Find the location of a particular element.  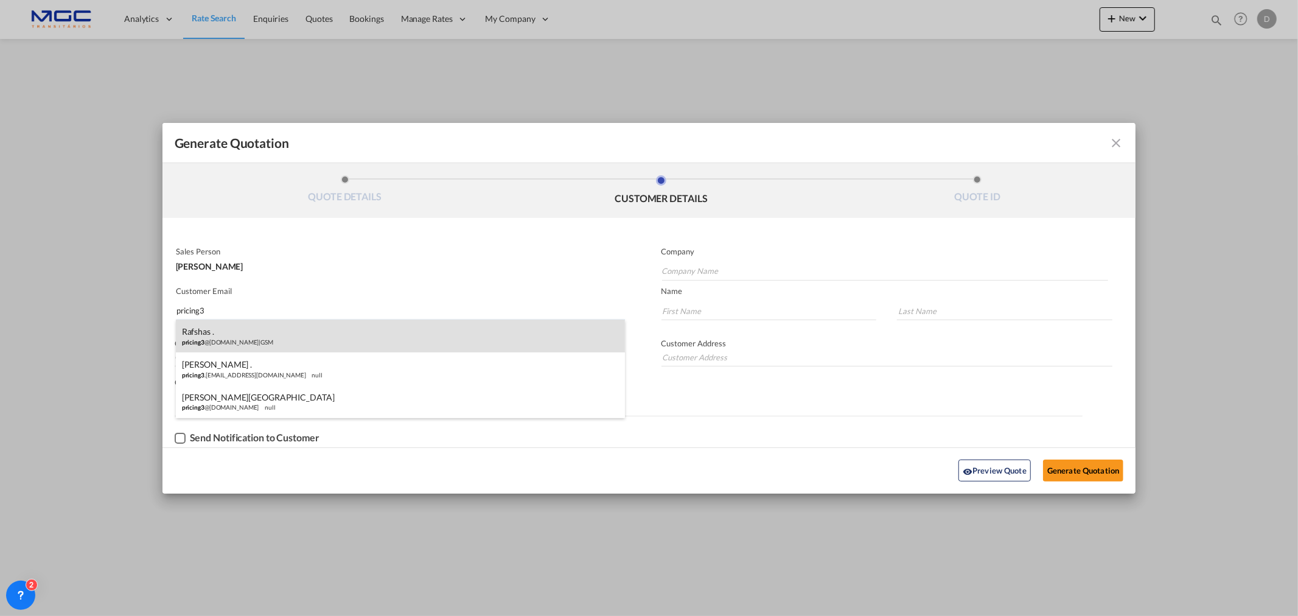

md-dialog: Generate QuotationQUOTE ... is located at coordinates (650, 308).